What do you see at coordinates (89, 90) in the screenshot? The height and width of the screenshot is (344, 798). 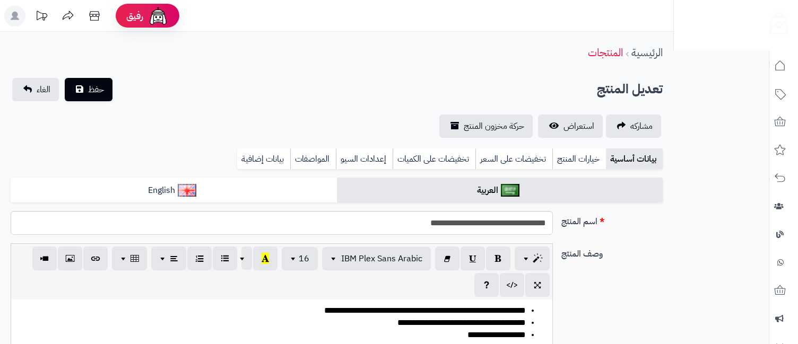 I see `button: حفظ` at bounding box center [89, 90].